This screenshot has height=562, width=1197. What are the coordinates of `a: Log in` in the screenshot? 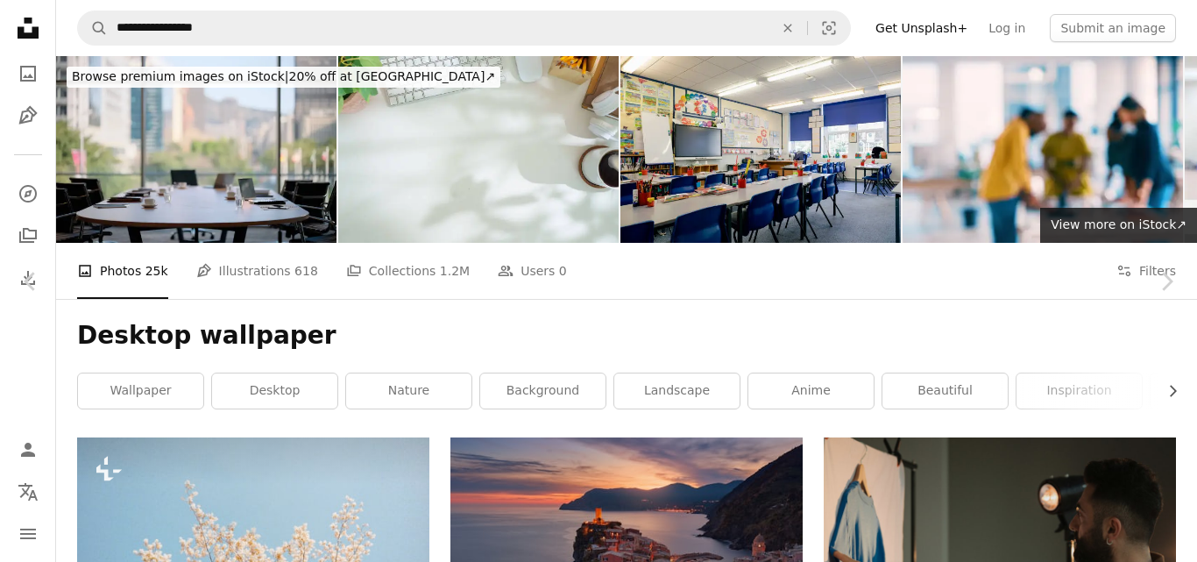 It's located at (1007, 28).